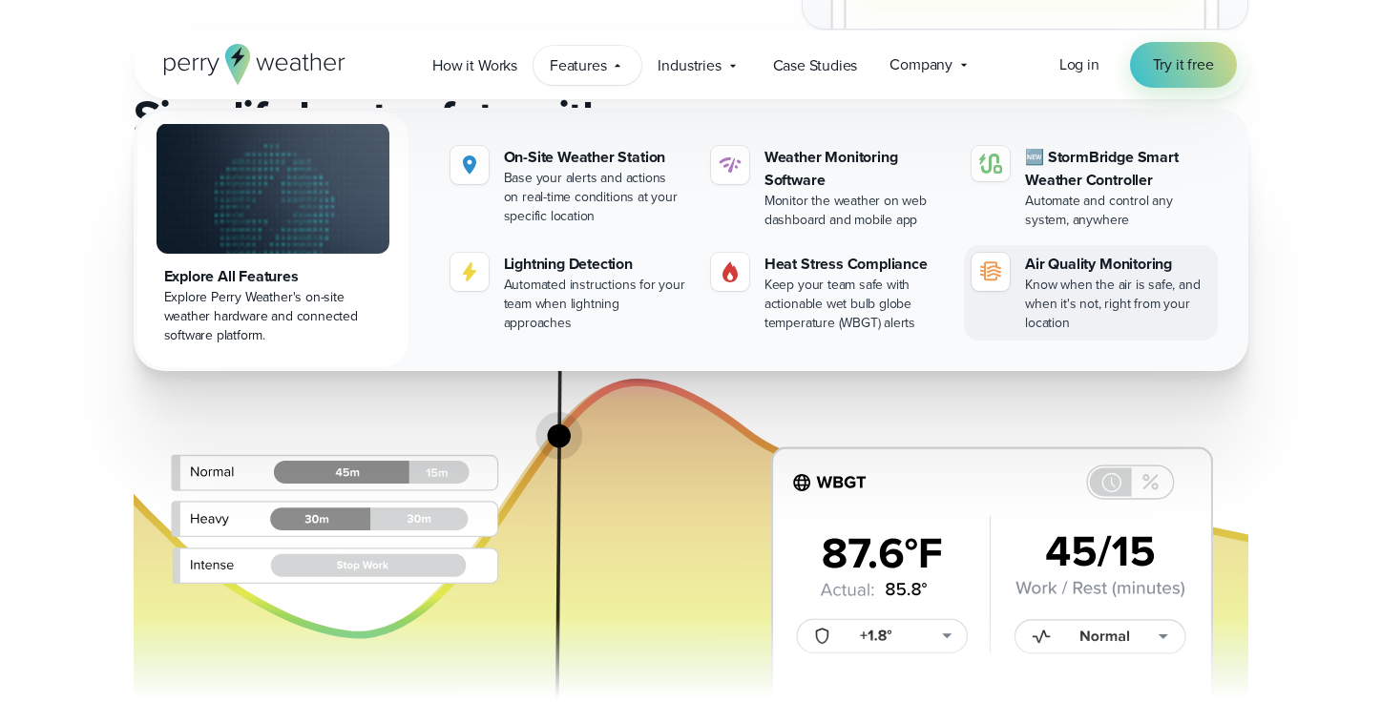  Describe the element at coordinates (730, 272) in the screenshot. I see `img: Gas.svg` at that location.